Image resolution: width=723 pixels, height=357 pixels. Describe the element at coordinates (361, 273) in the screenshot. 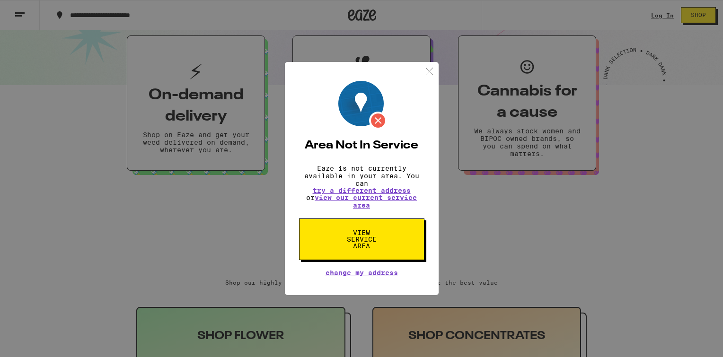

I see `button: Change My Address` at that location.